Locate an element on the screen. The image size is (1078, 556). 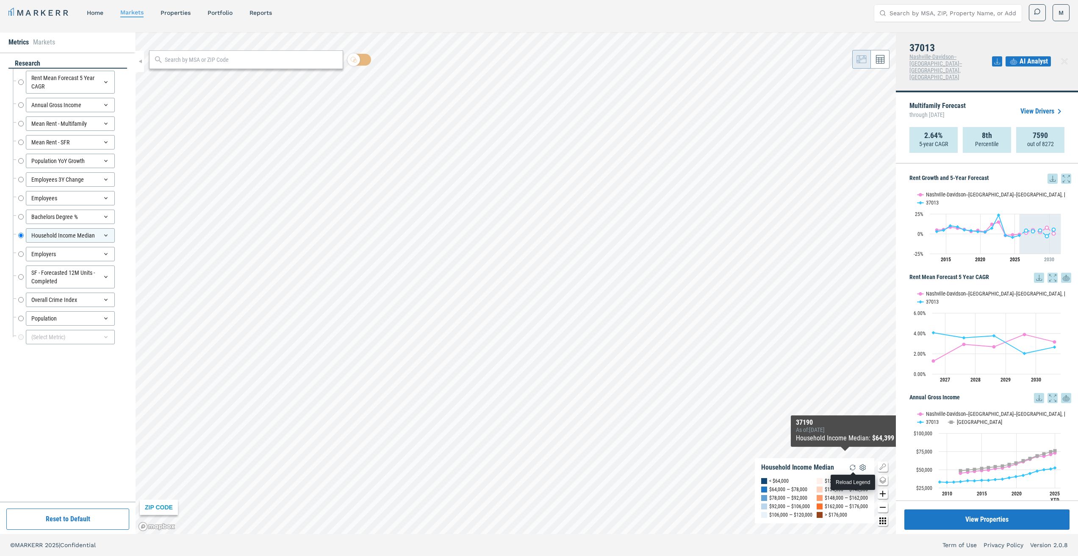
path: Tuesday, 14 Dec, 18:00, 65,256.11. USA. is located at coordinates (1030, 459).